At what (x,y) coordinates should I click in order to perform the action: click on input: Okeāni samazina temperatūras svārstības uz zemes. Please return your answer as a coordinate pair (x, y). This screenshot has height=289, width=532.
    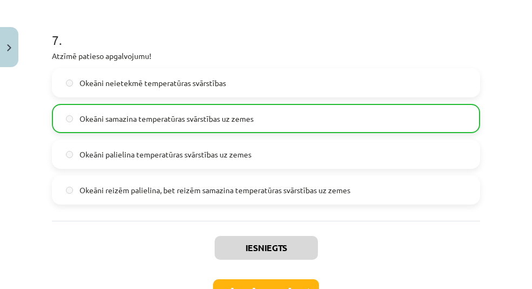
    Looking at the image, I should click on (69, 118).